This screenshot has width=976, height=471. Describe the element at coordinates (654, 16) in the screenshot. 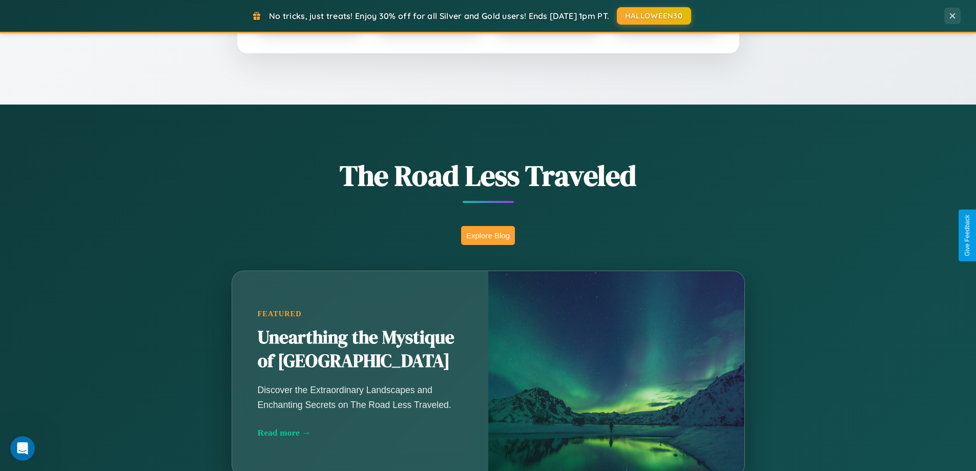

I see `button: HALLOWEEN30` at that location.